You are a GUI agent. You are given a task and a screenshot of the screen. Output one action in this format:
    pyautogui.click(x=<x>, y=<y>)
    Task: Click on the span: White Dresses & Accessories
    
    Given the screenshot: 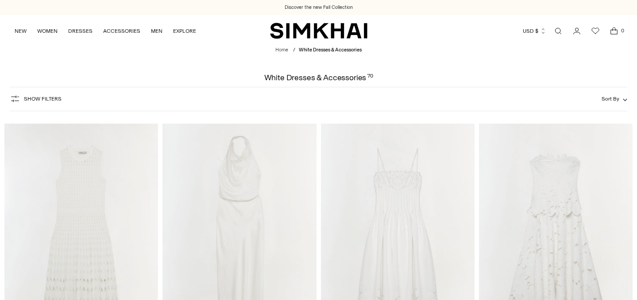 What is the action you would take?
    pyautogui.click(x=330, y=50)
    